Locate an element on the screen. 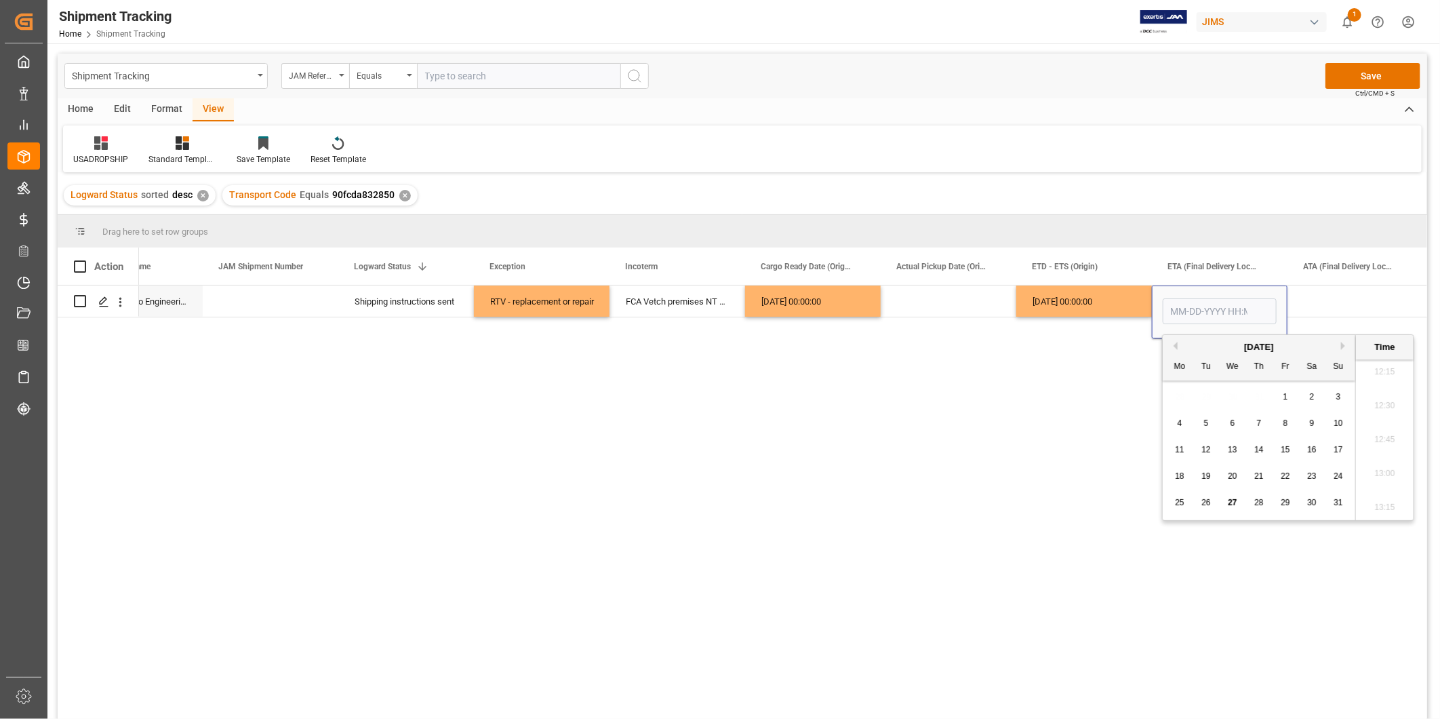 This screenshot has height=719, width=1440. div: Choose Saturday, August 30th, 2025 is located at coordinates (1312, 502).